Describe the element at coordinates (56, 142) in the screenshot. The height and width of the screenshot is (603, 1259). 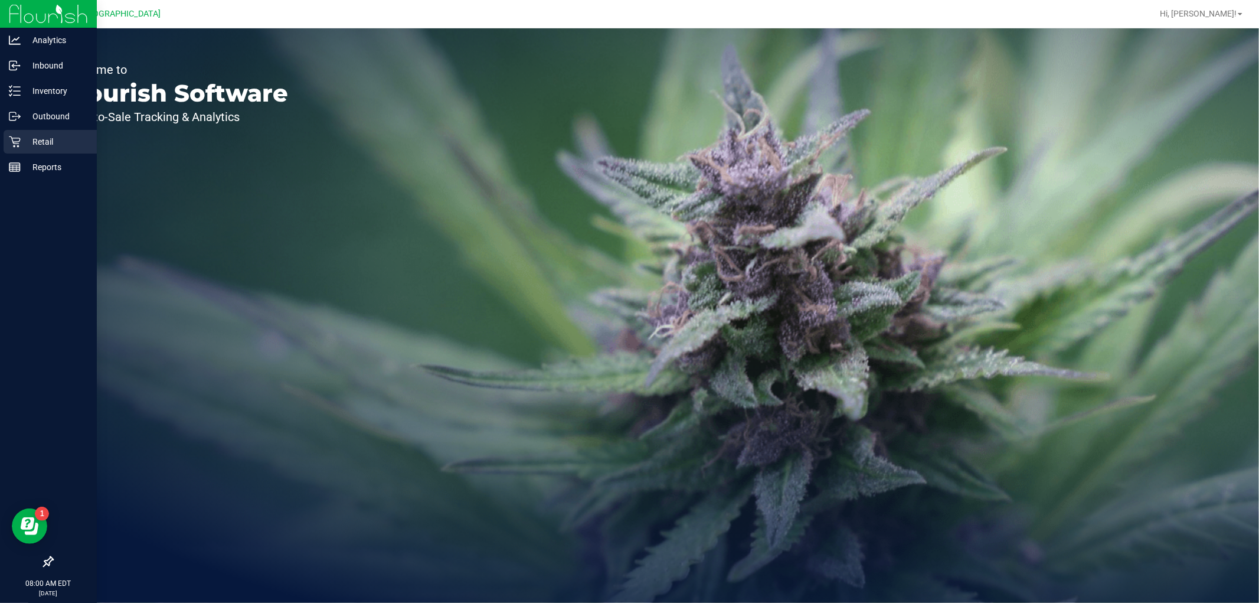
I see `p: Retail` at that location.